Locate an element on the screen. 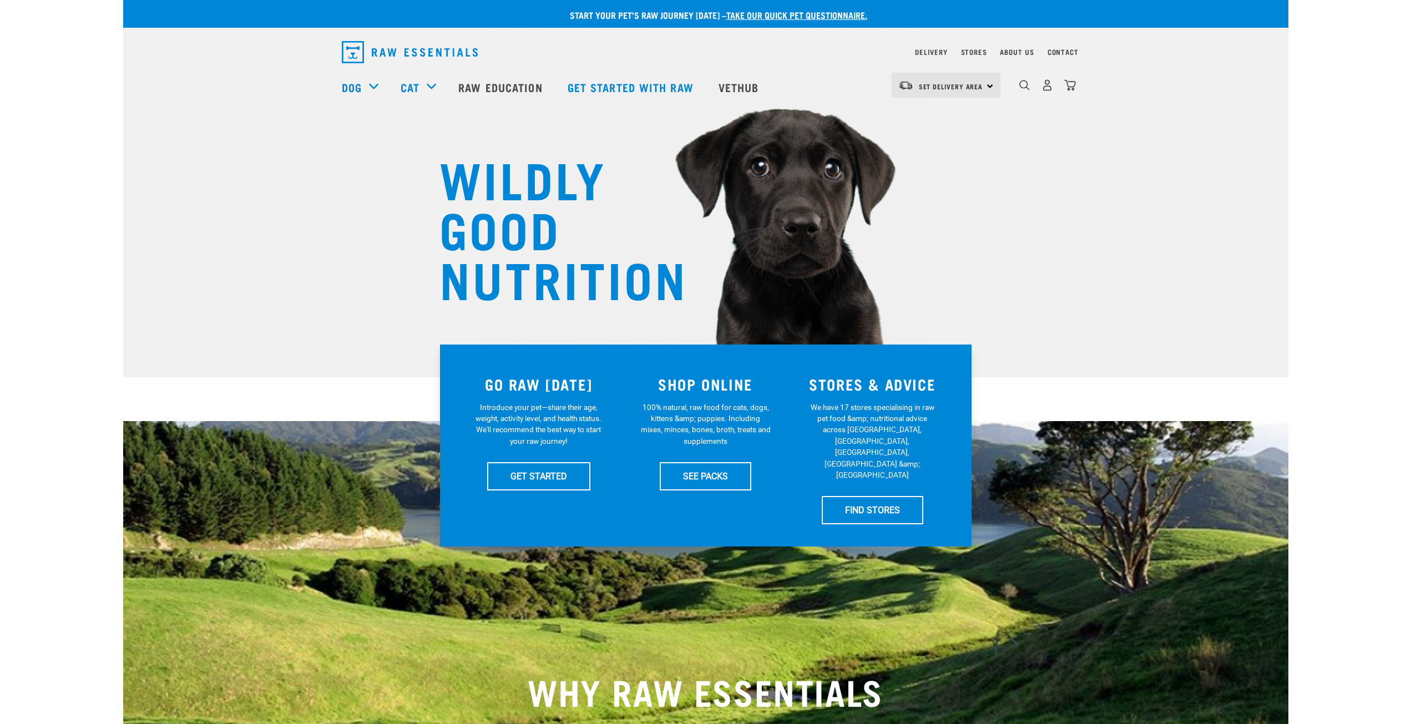 Image resolution: width=1411 pixels, height=724 pixels. h1: WILDLY GOOD NUTRITION is located at coordinates (550, 228).